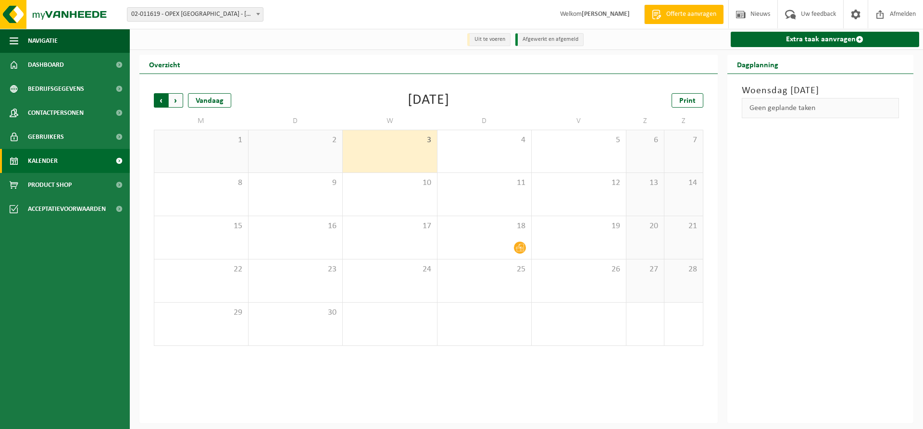 The image size is (923, 429). Describe the element at coordinates (201, 270) in the screenshot. I see `span: 22` at that location.